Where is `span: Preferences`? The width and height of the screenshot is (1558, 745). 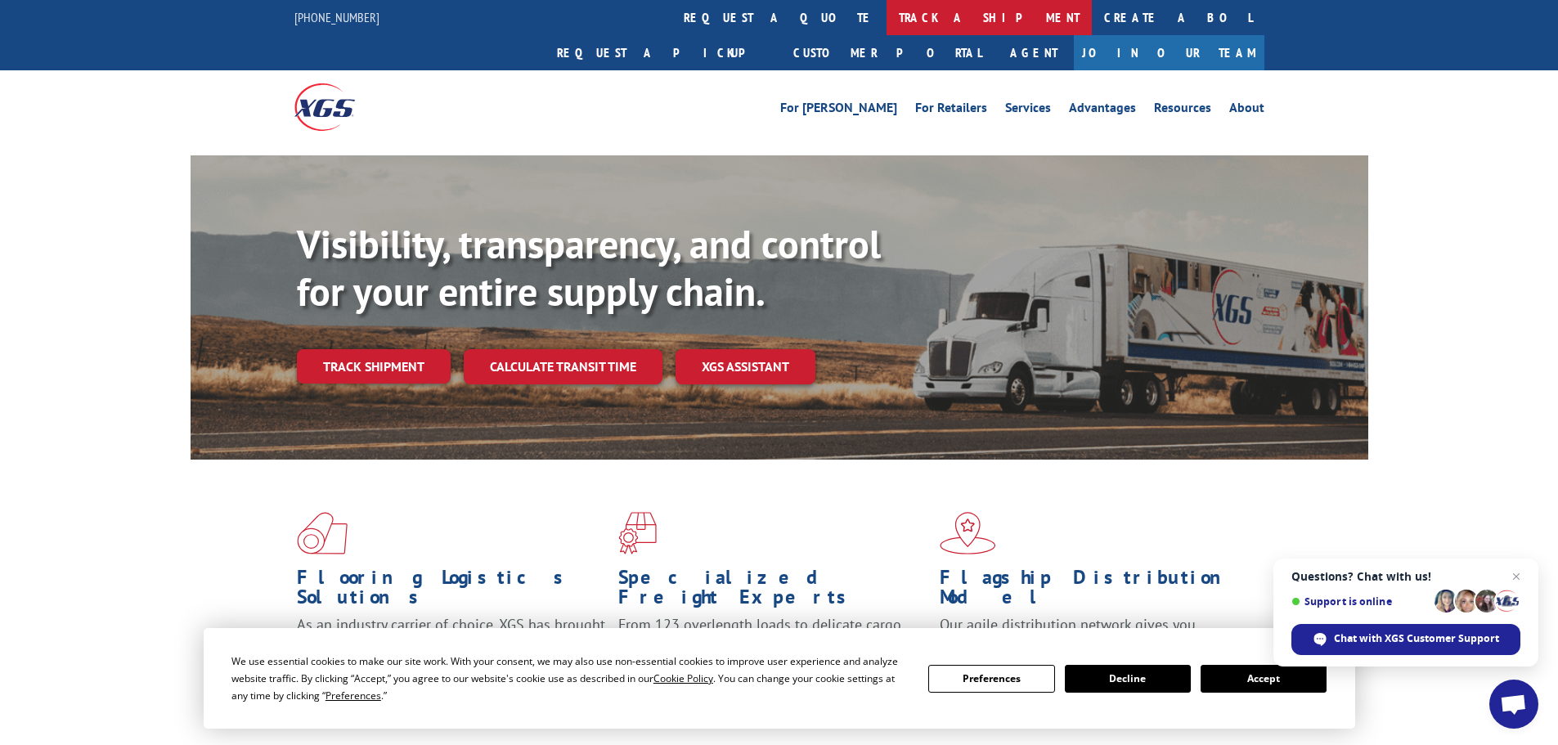 span: Preferences is located at coordinates (353, 695).